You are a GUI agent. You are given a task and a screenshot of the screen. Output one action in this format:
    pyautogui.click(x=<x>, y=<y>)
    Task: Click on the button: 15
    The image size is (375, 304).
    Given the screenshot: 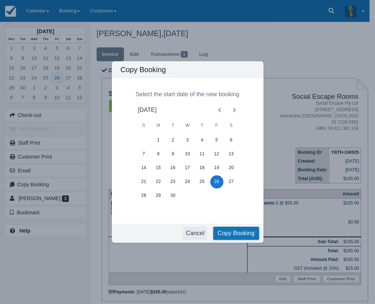 What is the action you would take?
    pyautogui.click(x=158, y=168)
    